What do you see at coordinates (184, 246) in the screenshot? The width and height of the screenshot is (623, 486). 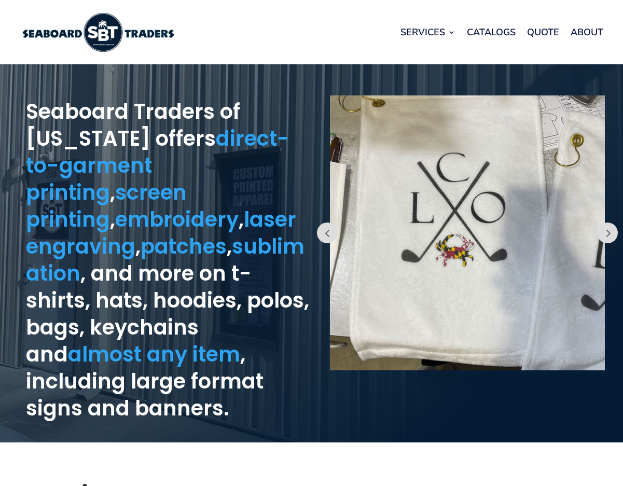 I see `a: patches` at bounding box center [184, 246].